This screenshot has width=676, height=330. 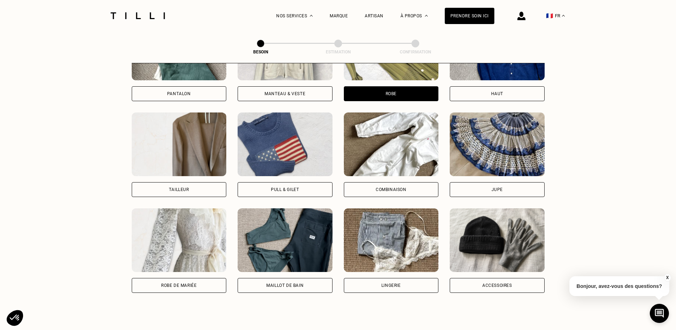 What do you see at coordinates (260, 52) in the screenshot?
I see `div: Besoin` at bounding box center [260, 52].